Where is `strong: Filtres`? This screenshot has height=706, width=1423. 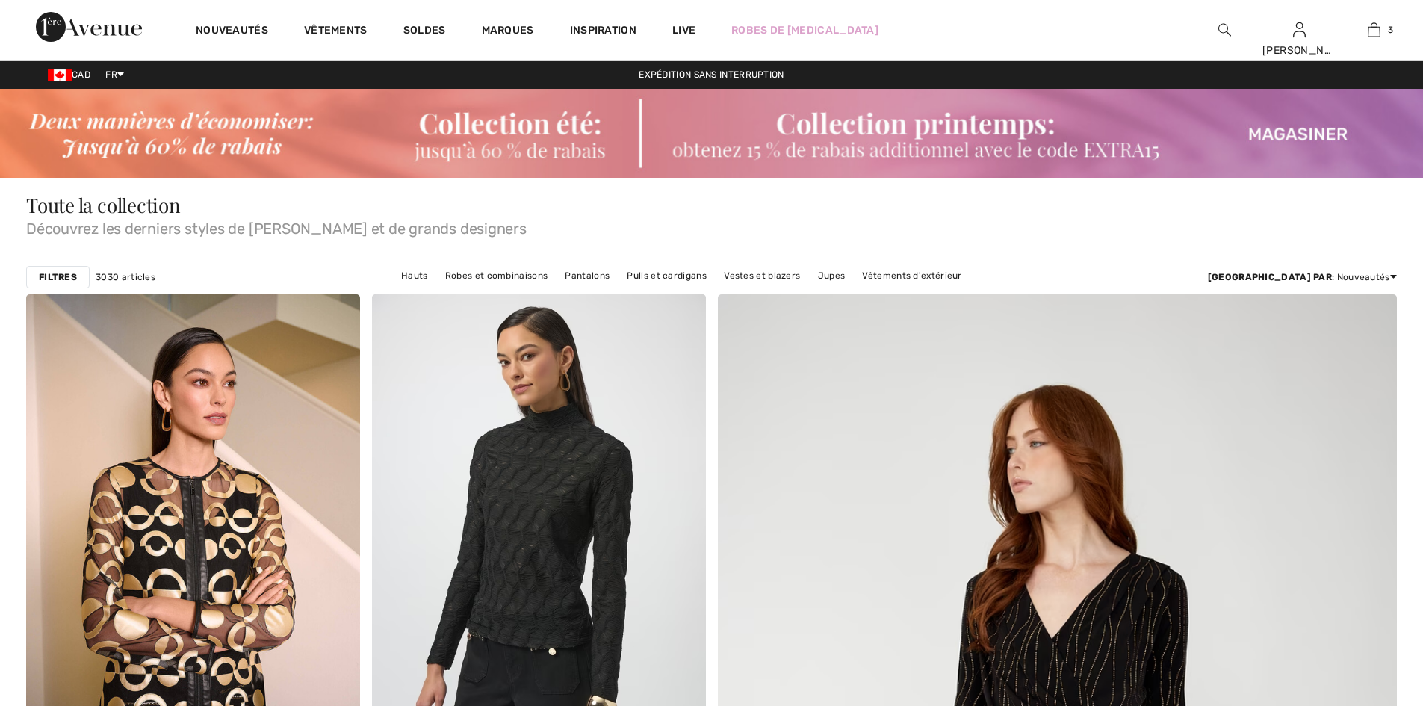 strong: Filtres is located at coordinates (58, 277).